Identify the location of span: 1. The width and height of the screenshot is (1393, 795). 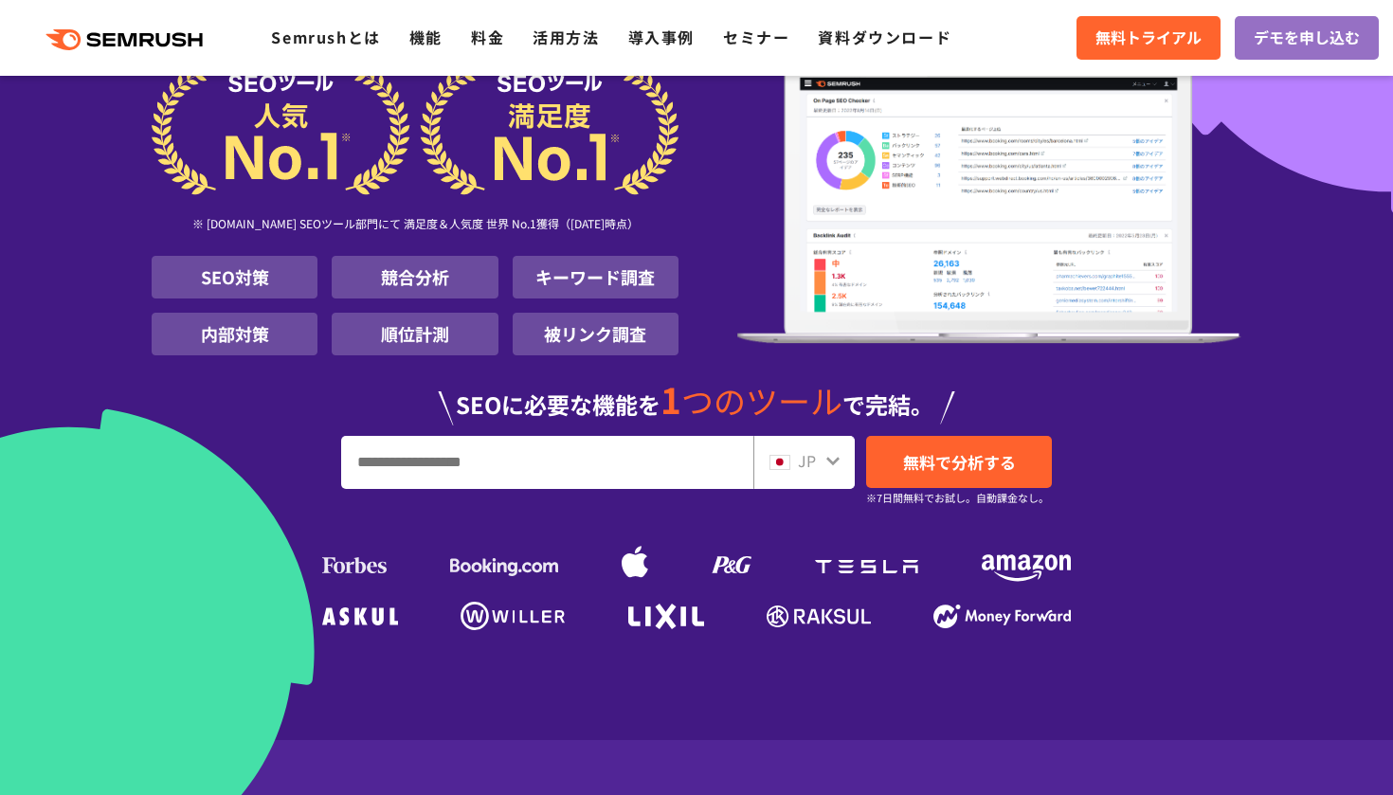
(671, 399).